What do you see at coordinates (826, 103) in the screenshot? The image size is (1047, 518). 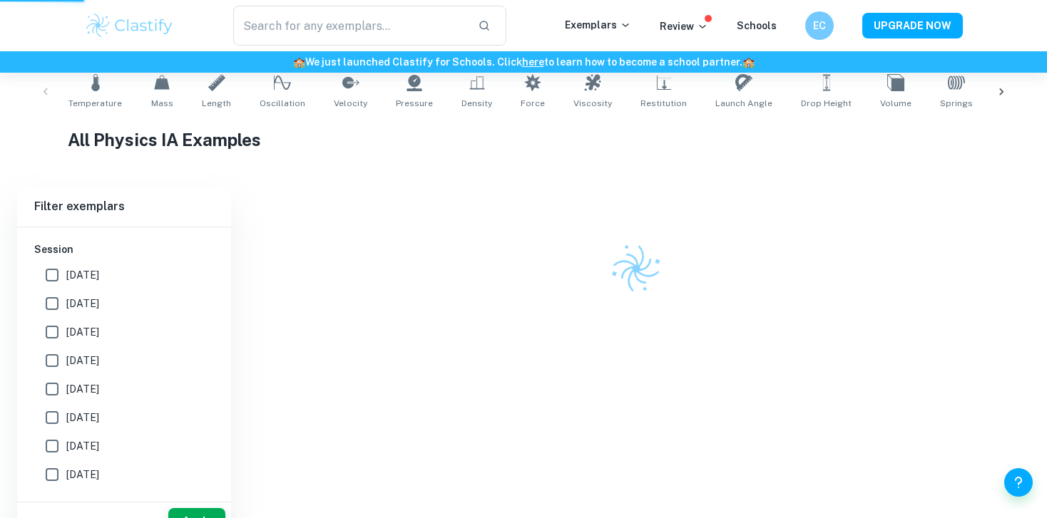 I see `span: Drop Height` at bounding box center [826, 103].